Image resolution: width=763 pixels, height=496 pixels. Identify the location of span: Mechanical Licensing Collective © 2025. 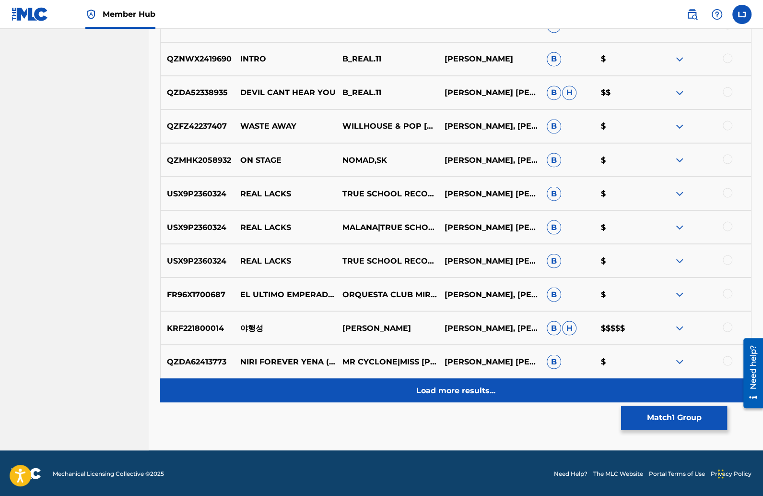
(108, 473).